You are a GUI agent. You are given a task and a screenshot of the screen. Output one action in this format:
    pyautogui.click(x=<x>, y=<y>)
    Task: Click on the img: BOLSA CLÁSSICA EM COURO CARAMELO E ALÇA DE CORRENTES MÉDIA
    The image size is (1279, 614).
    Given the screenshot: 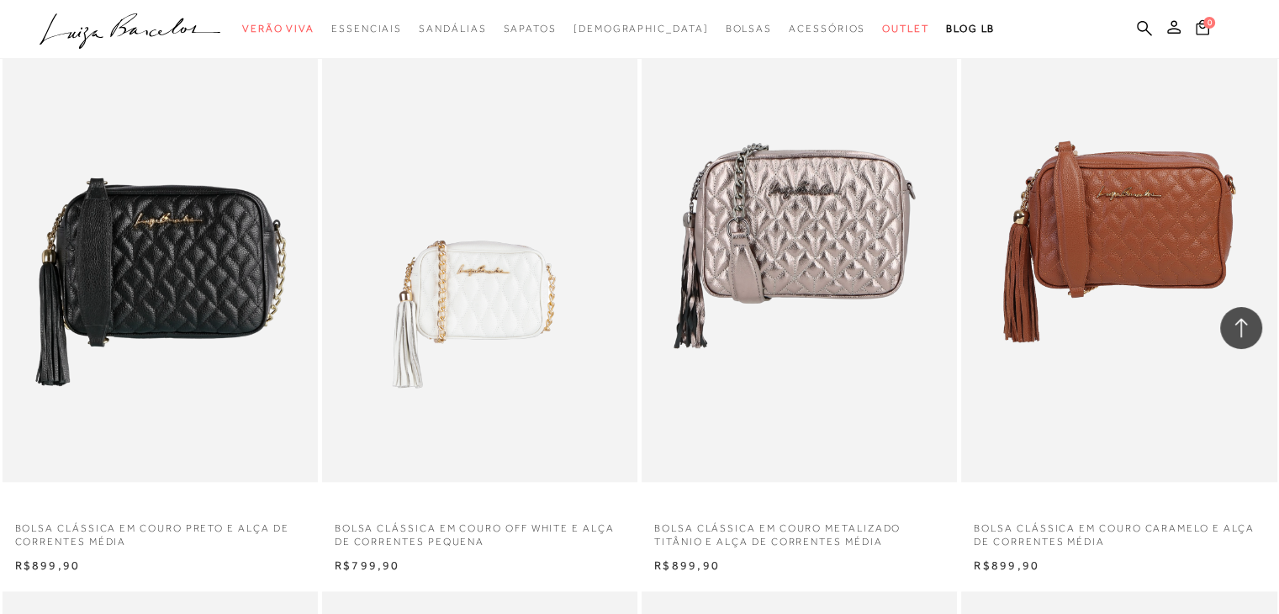 What is the action you would take?
    pyautogui.click(x=1119, y=245)
    